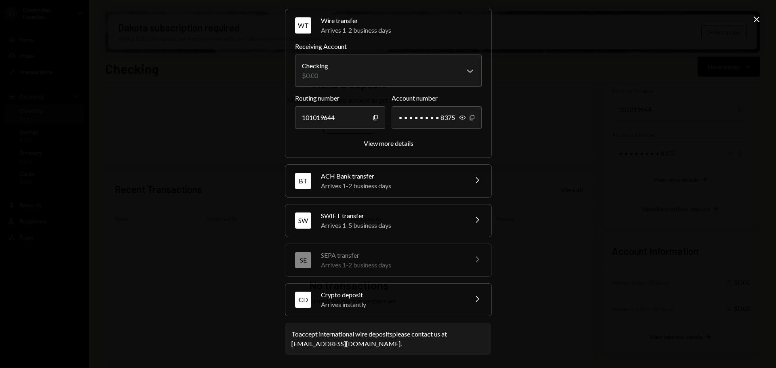 Image resolution: width=776 pixels, height=368 pixels. Describe the element at coordinates (391, 225) in the screenshot. I see `div: Arrives 1-5 business days` at that location.